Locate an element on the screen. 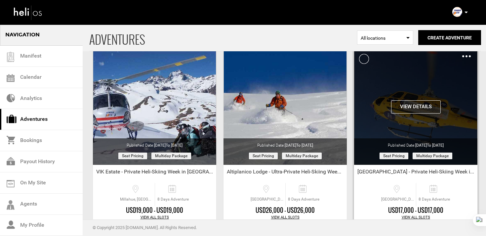 This screenshot has height=236, width=486. img: img_4ecfe53a2424d03c48d5c479737e21a3.png is located at coordinates (458, 12).